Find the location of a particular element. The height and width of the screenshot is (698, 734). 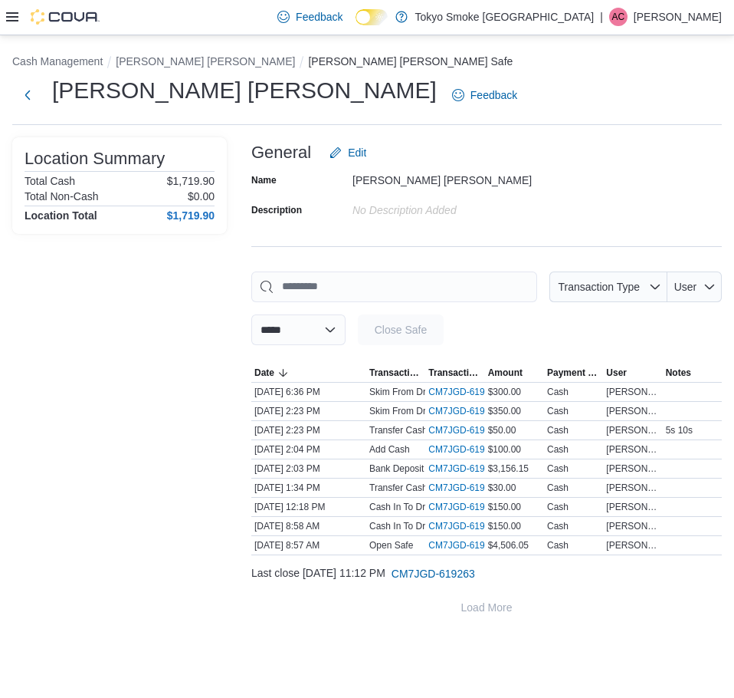

span: CM7JGD-619263 is located at coordinates (433, 573).